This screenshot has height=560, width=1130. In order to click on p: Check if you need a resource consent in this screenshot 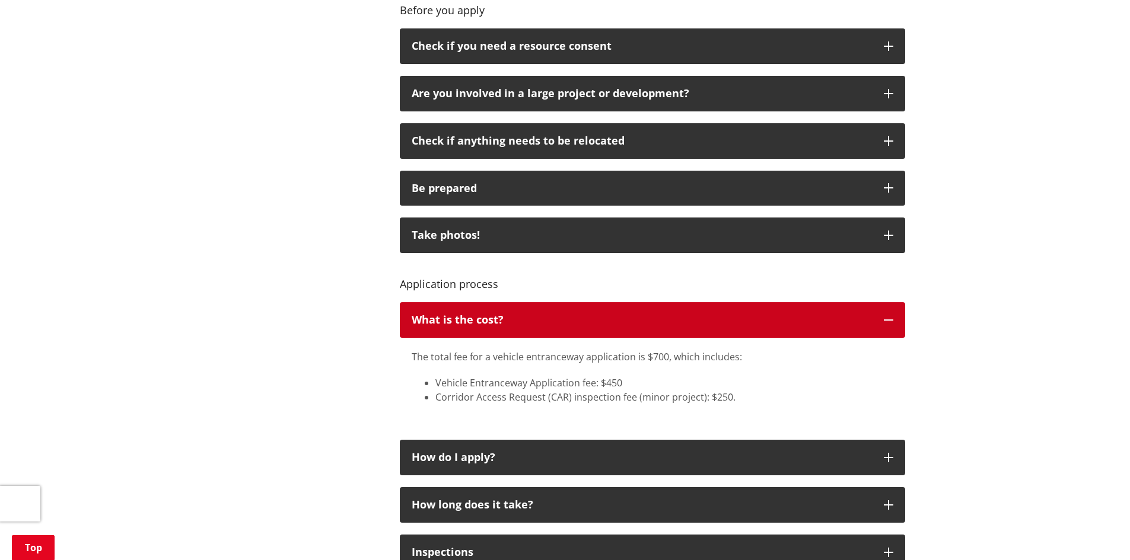, I will do `click(642, 46)`.